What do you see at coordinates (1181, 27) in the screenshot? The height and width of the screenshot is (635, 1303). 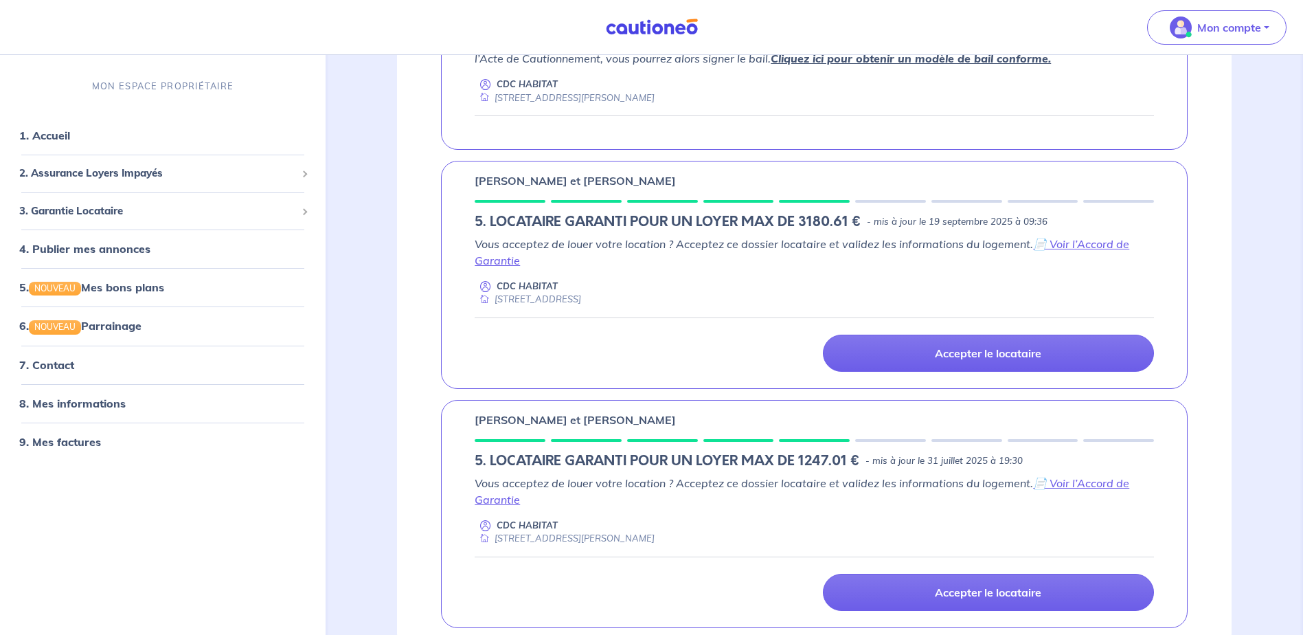 I see `img: illu_account_valid_menu.svg` at bounding box center [1181, 27].